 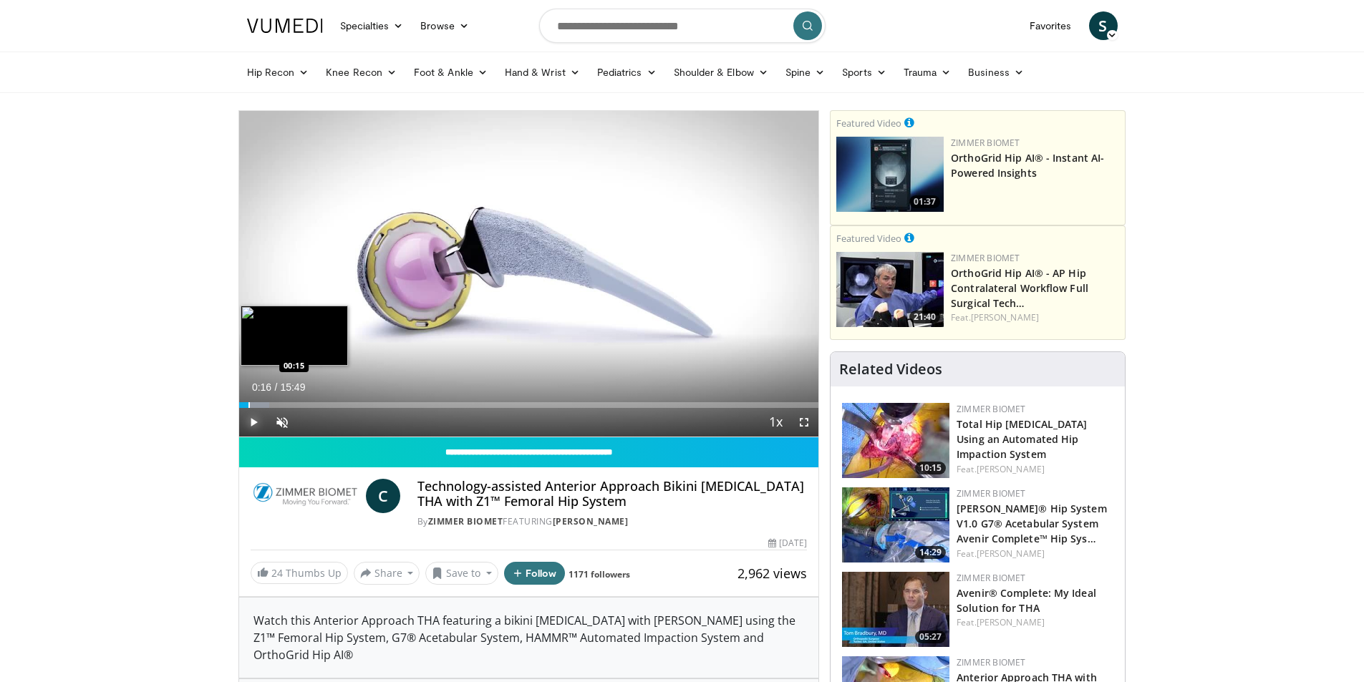 I want to click on a: 01:37, so click(x=890, y=174).